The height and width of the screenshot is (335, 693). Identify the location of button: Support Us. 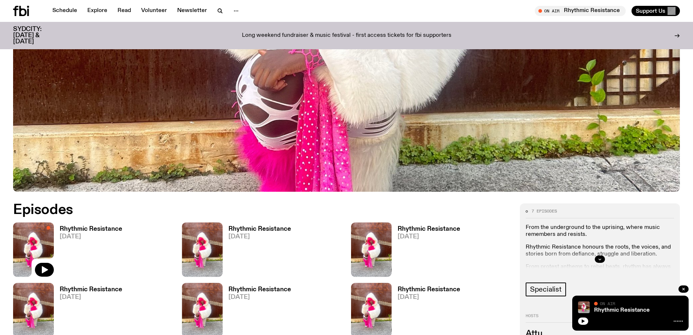
(656, 11).